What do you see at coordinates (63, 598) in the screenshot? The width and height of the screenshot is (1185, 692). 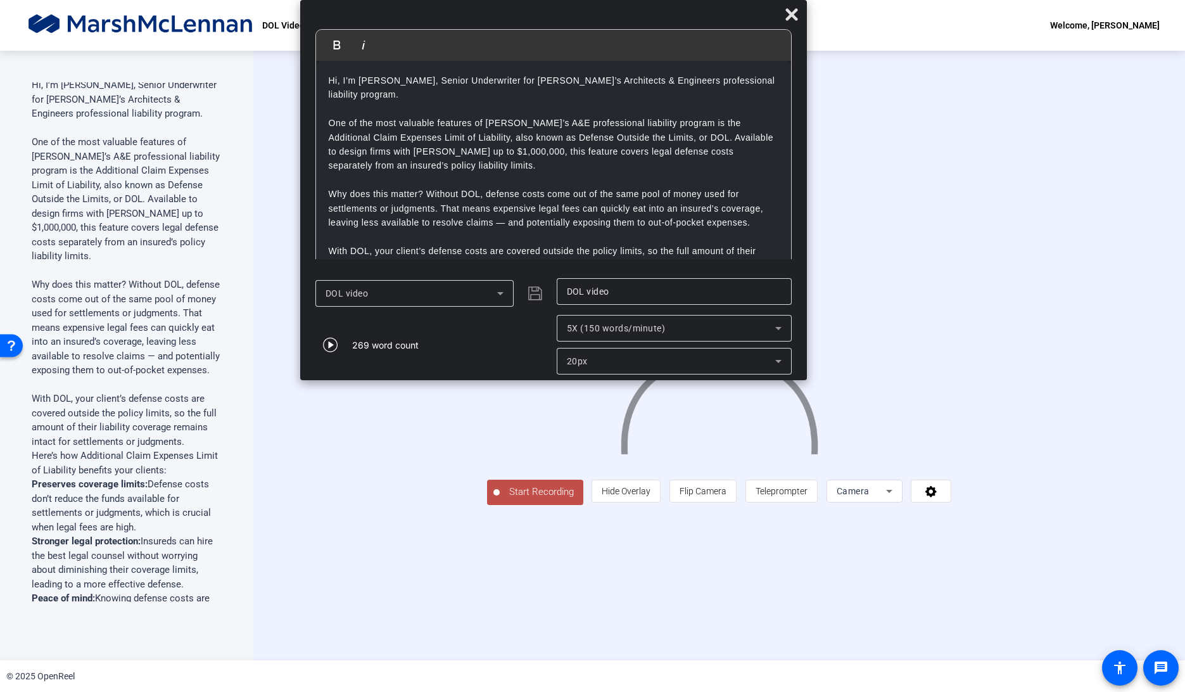 I see `strong: Peace of mind:` at bounding box center [63, 598].